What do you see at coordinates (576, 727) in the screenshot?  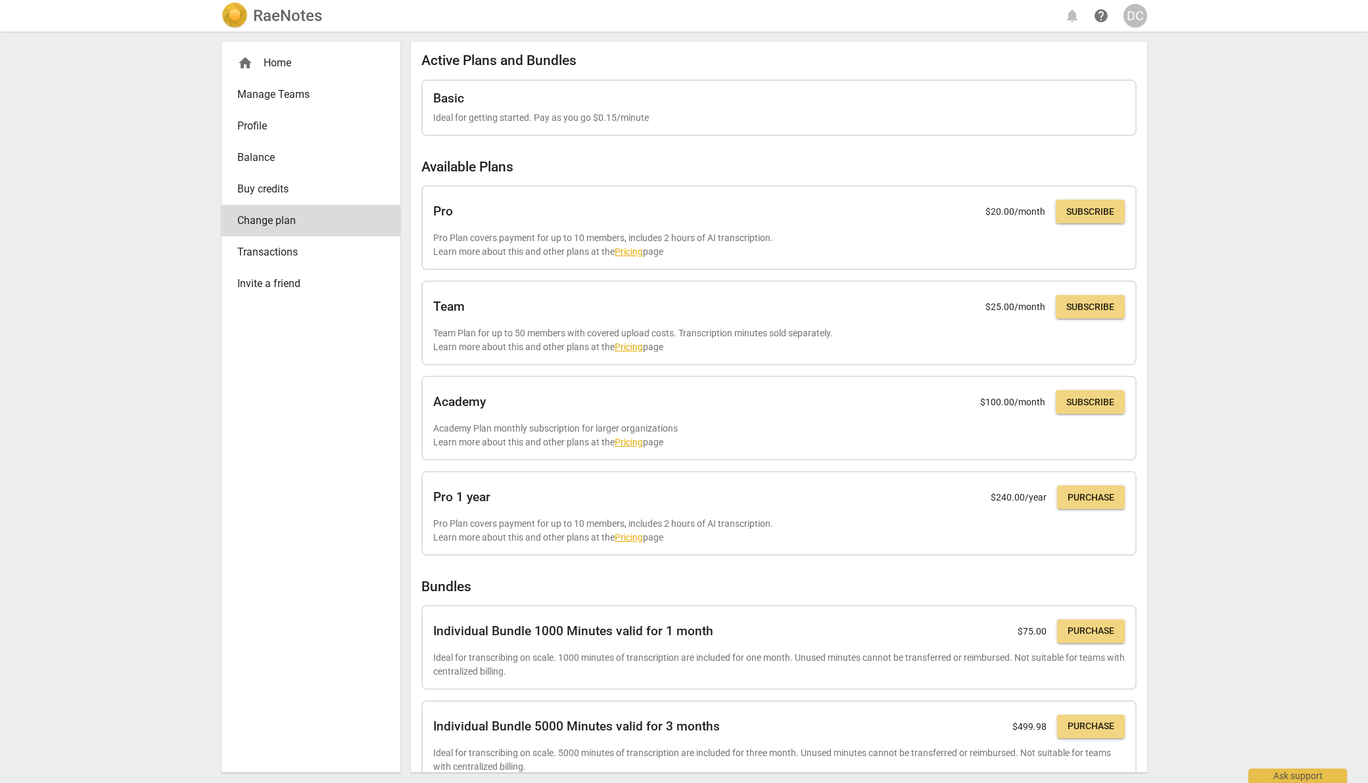 I see `h2: Individual Bundle 5000 Minutes valid for 3 months` at bounding box center [576, 727].